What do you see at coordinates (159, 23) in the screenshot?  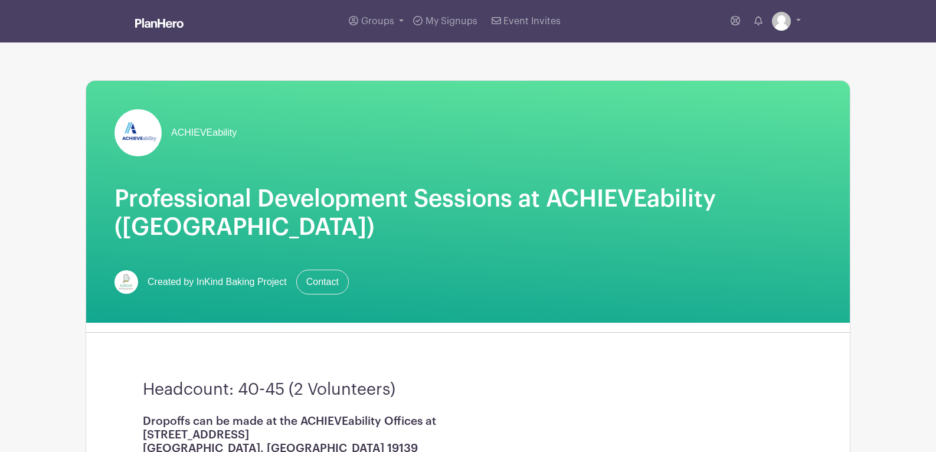 I see `img: logo_white-6c42ec7e38ccf1d336a20a19083b03d10ae64f83f12c07503d8b9e83406b4c7d.svg` at bounding box center [159, 23].